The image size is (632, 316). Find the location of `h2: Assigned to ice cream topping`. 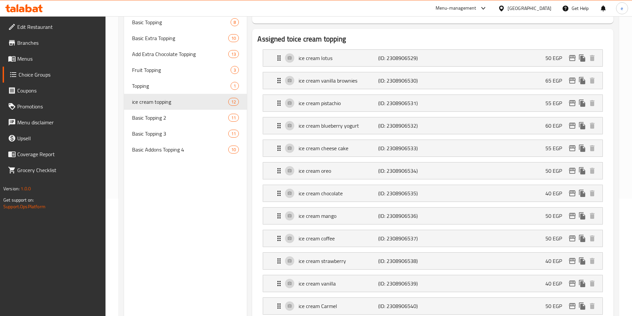

h2: Assigned to ice cream topping is located at coordinates (433, 39).